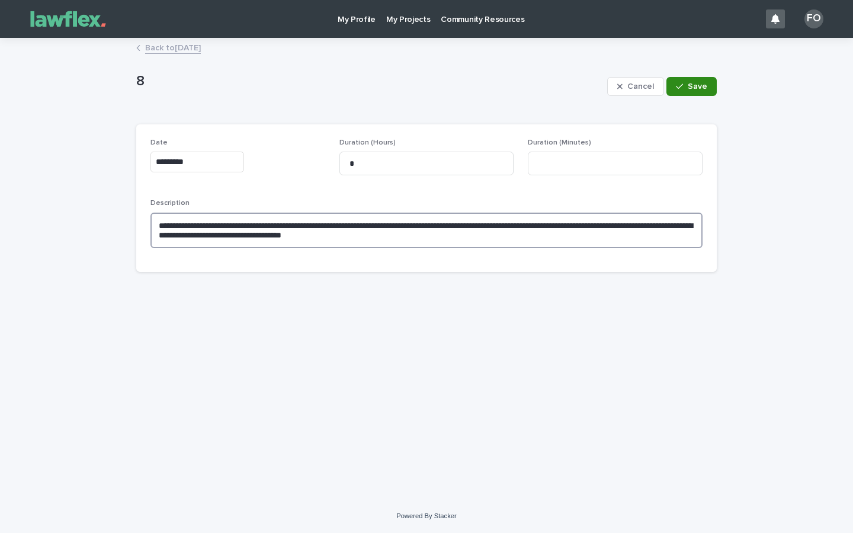  What do you see at coordinates (159, 143) in the screenshot?
I see `span: Date` at bounding box center [159, 143].